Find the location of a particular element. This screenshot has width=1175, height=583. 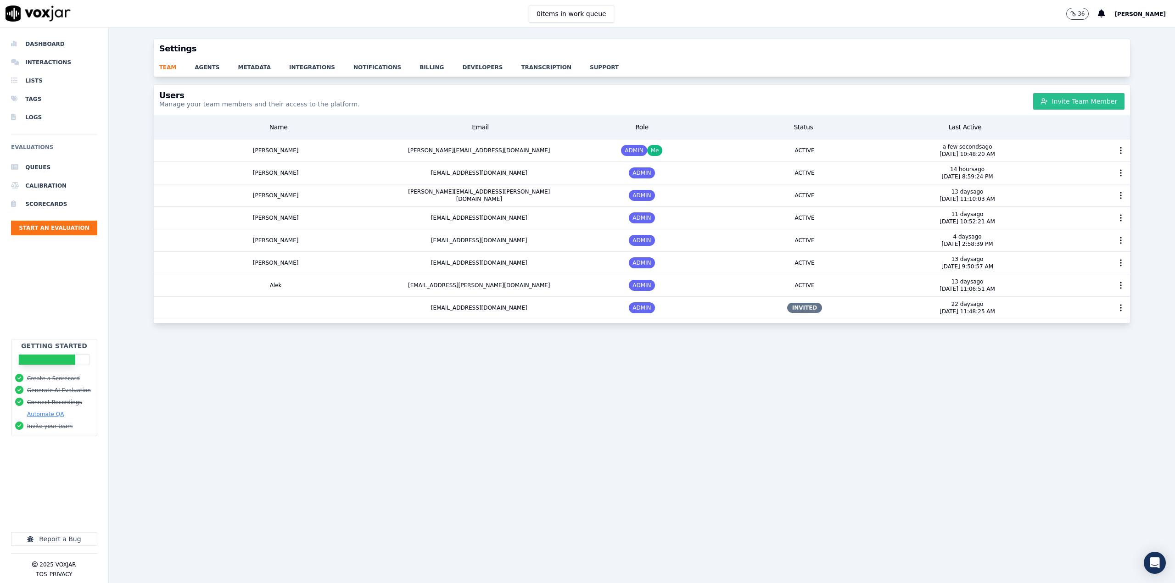

p: 14 hours ago is located at coordinates (967, 169).